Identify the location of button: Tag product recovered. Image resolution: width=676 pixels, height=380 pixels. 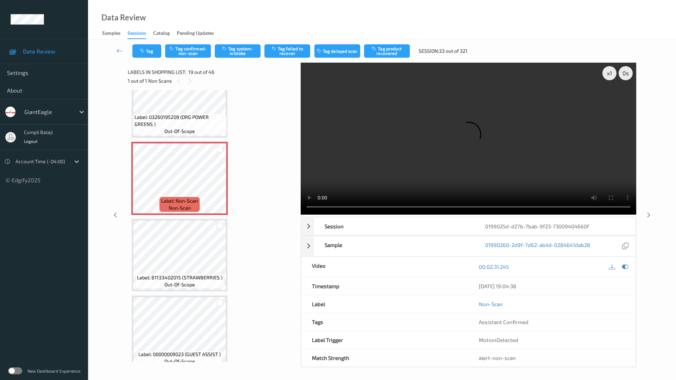
(387, 51).